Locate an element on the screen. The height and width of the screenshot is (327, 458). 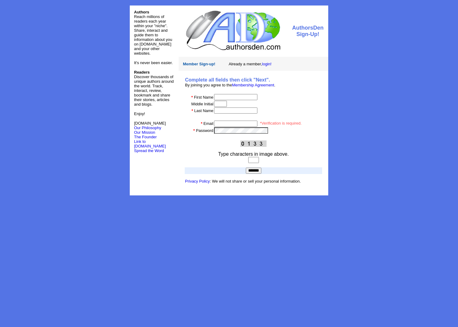
a: Membership Agreement is located at coordinates (253, 85).